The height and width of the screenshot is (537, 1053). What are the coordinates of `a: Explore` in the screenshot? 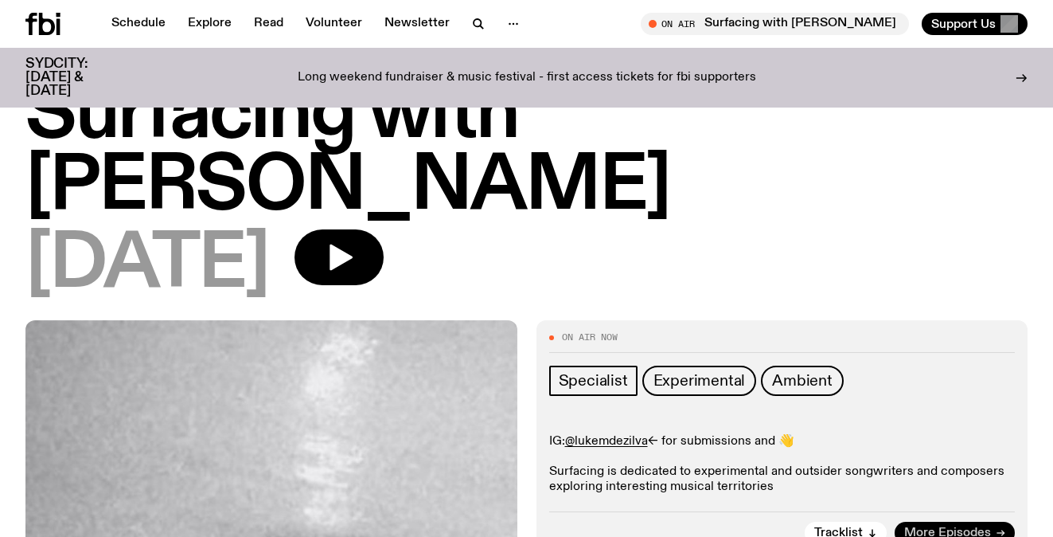 It's located at (209, 24).